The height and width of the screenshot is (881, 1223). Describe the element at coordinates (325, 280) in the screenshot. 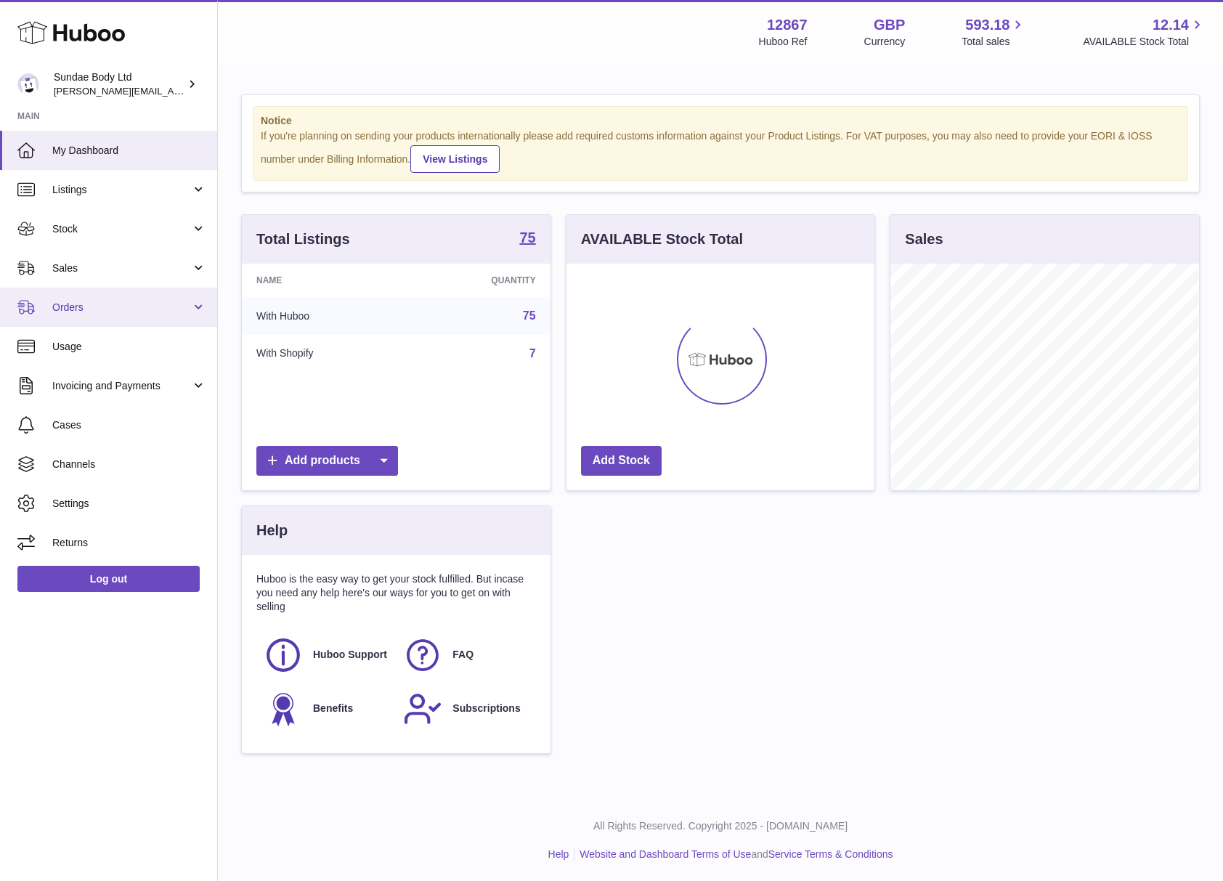

I see `th: Name` at that location.